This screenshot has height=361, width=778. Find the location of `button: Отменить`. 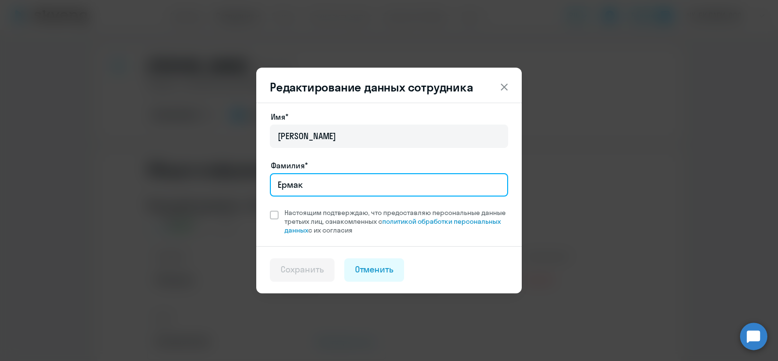

button: Отменить is located at coordinates (374, 270).